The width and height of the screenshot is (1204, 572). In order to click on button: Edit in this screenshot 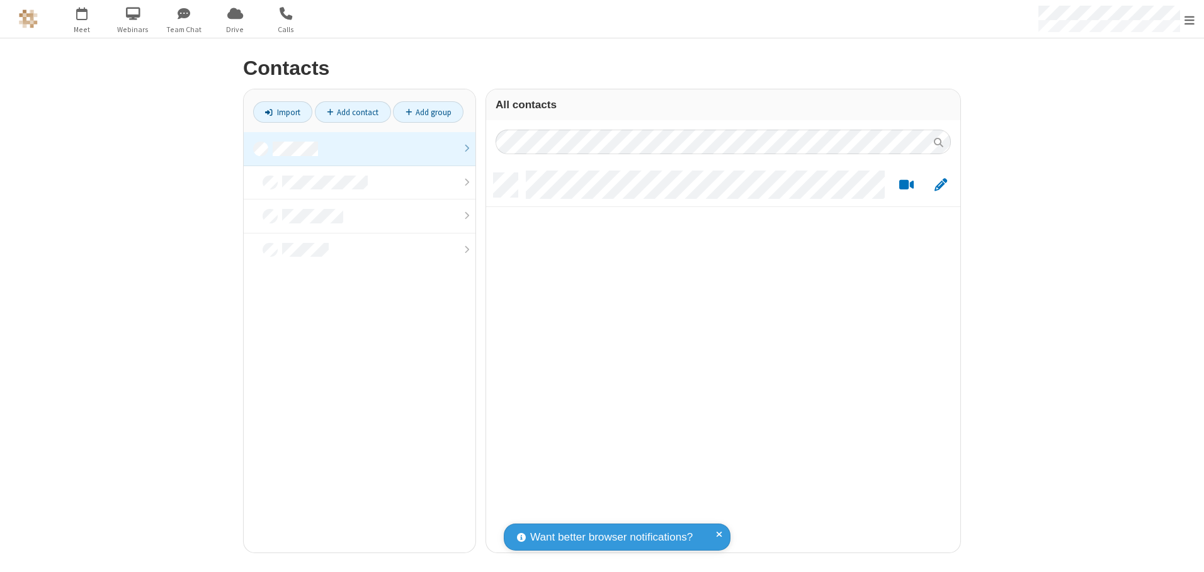, I will do `click(940, 185)`.